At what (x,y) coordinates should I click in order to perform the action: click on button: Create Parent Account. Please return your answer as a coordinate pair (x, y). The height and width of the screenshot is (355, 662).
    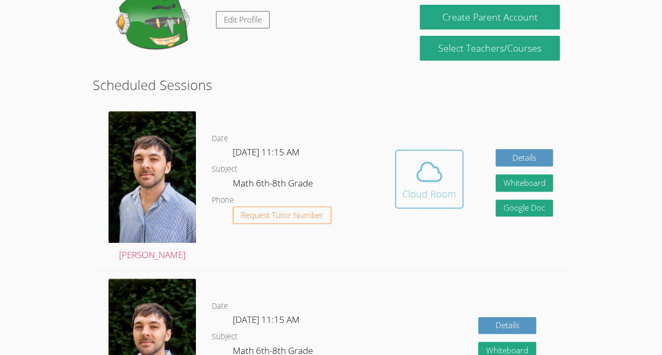
    Looking at the image, I should click on (489, 17).